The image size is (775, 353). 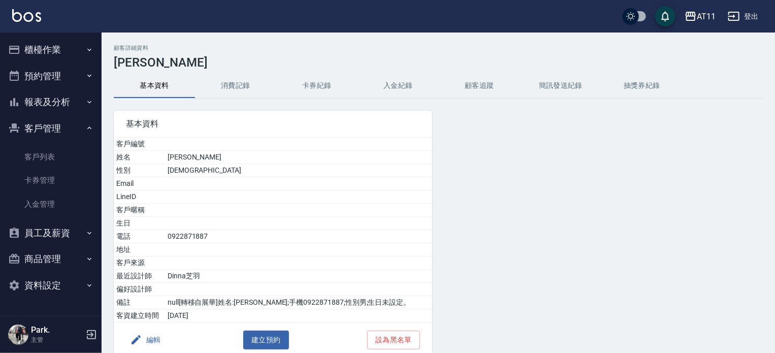 What do you see at coordinates (139, 210) in the screenshot?
I see `td: 客戶暱稱` at bounding box center [139, 210].